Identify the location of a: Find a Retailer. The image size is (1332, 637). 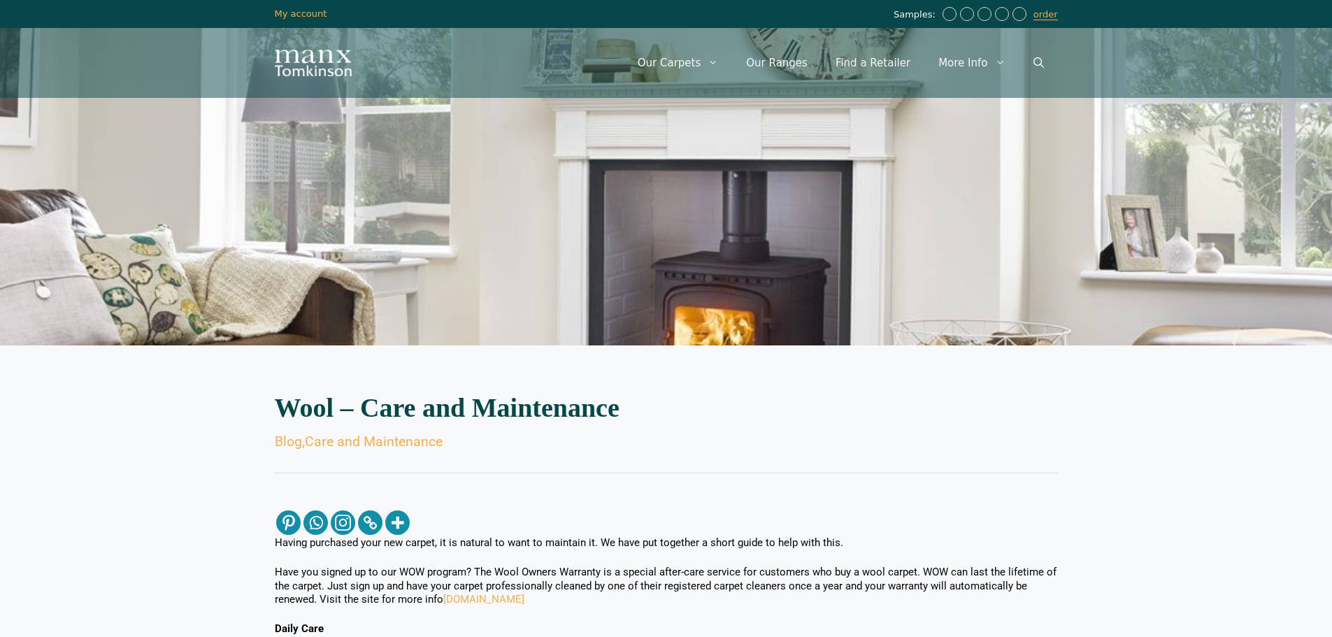
(873, 63).